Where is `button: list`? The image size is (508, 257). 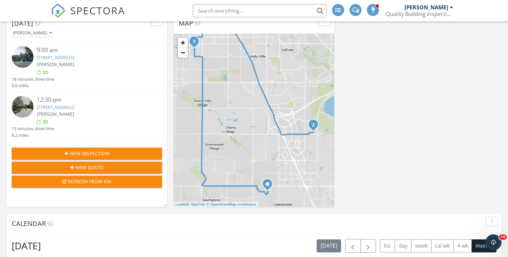 button: list is located at coordinates (387, 246).